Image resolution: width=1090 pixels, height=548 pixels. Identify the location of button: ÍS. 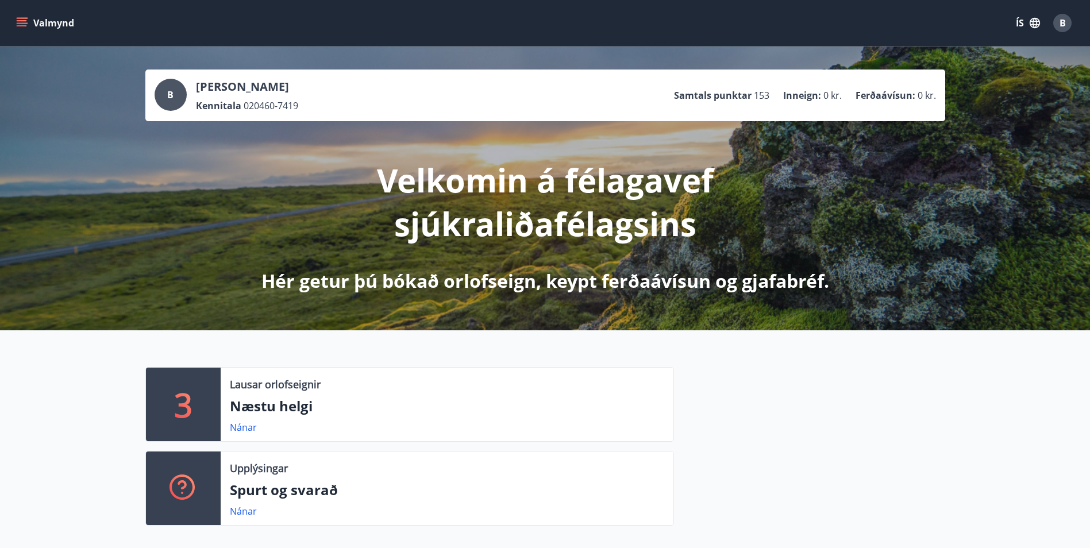
(1028, 23).